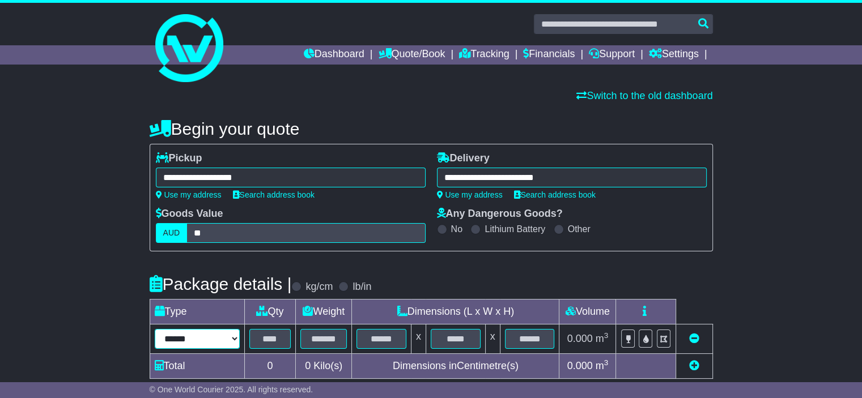 The width and height of the screenshot is (862, 398). What do you see at coordinates (579, 229) in the screenshot?
I see `label: Other` at bounding box center [579, 229].